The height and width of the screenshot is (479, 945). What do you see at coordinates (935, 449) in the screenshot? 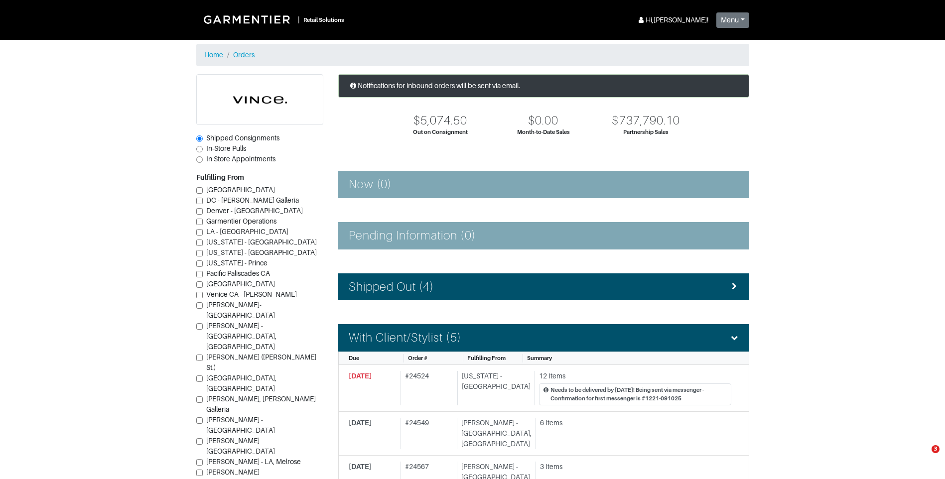
I see `span: 3` at bounding box center [935, 449].